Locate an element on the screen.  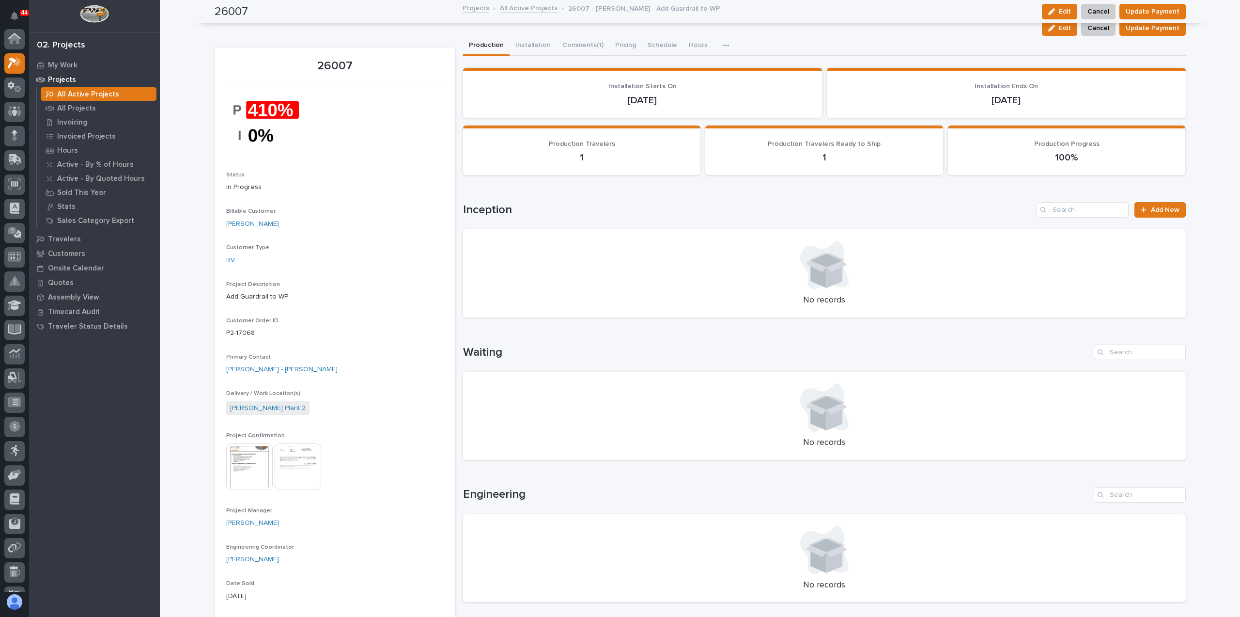
span: Primary Contact is located at coordinates (249, 357).